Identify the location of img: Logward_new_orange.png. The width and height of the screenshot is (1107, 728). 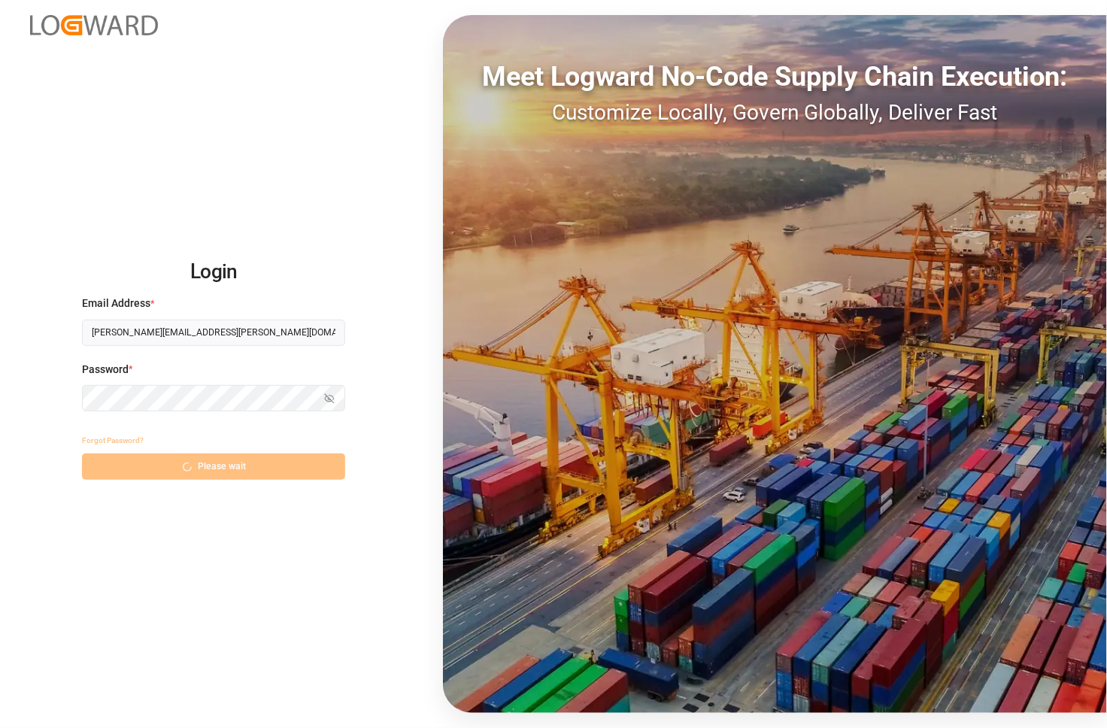
(94, 25).